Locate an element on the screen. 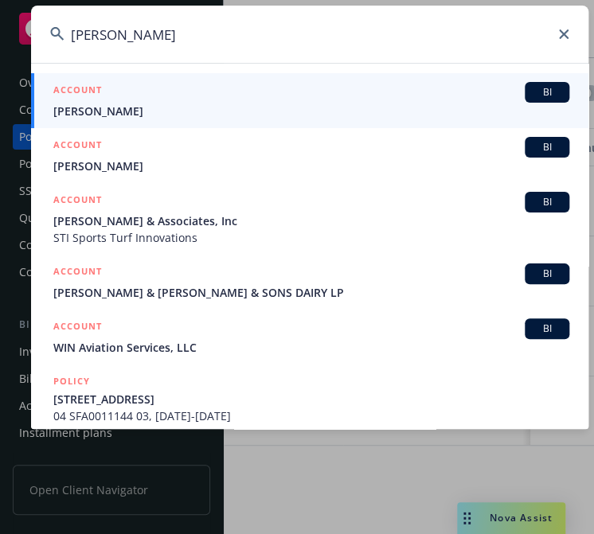 Image resolution: width=594 pixels, height=534 pixels. span: WIN Aviation Services, LLC is located at coordinates (311, 347).